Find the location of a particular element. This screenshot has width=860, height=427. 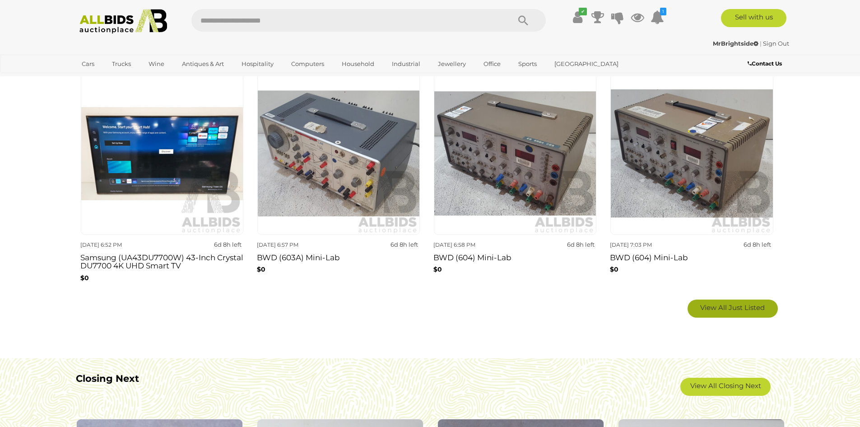

a: Computers is located at coordinates (307, 64).